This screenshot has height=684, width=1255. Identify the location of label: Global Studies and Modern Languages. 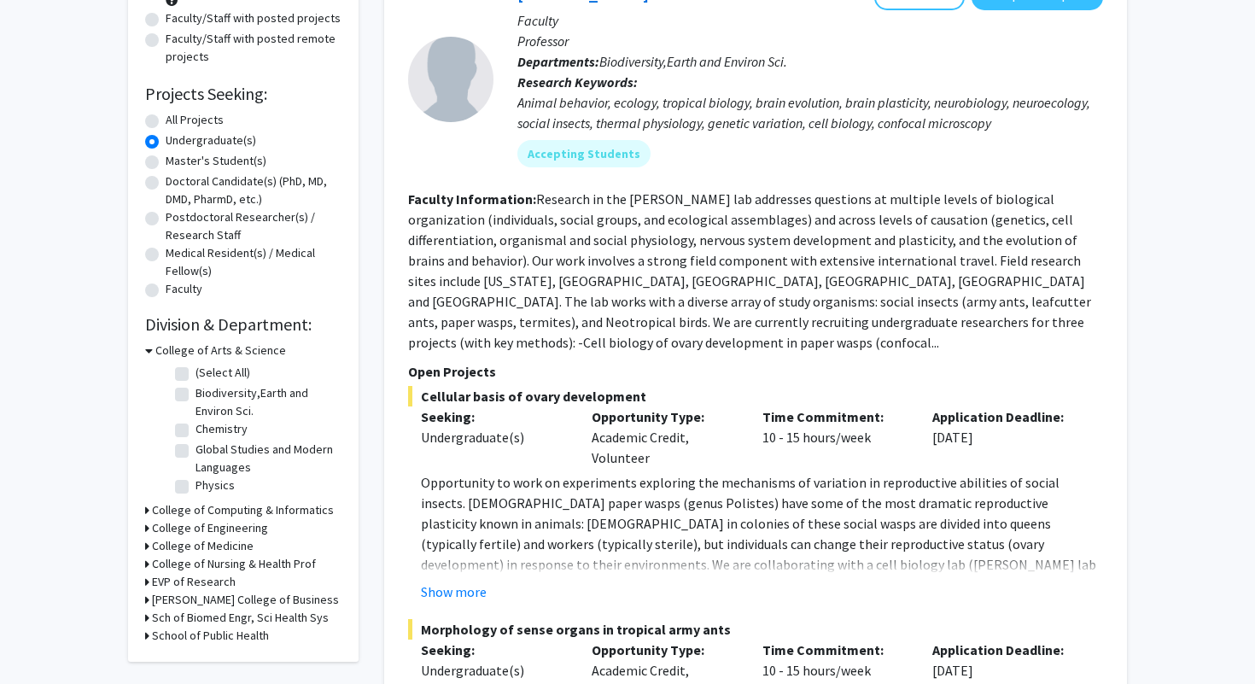
(266, 459).